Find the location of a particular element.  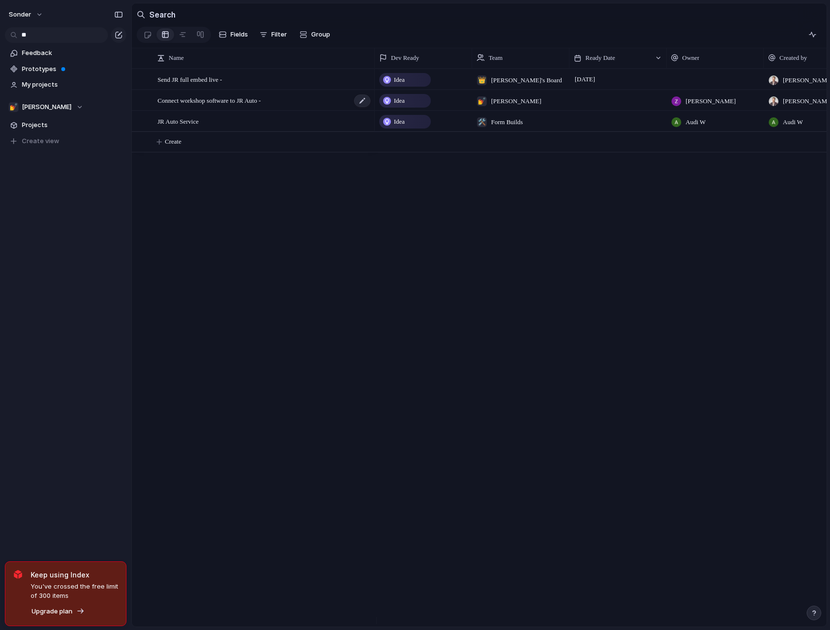

span: Dev Ready is located at coordinates (405, 58).